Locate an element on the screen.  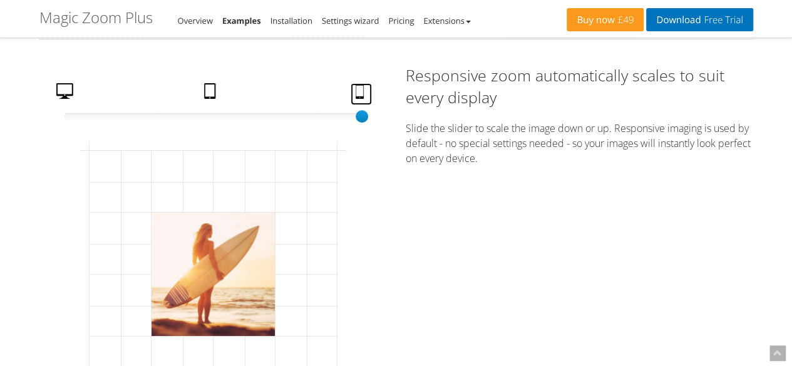
a: Buy now£49 is located at coordinates (605, 19).